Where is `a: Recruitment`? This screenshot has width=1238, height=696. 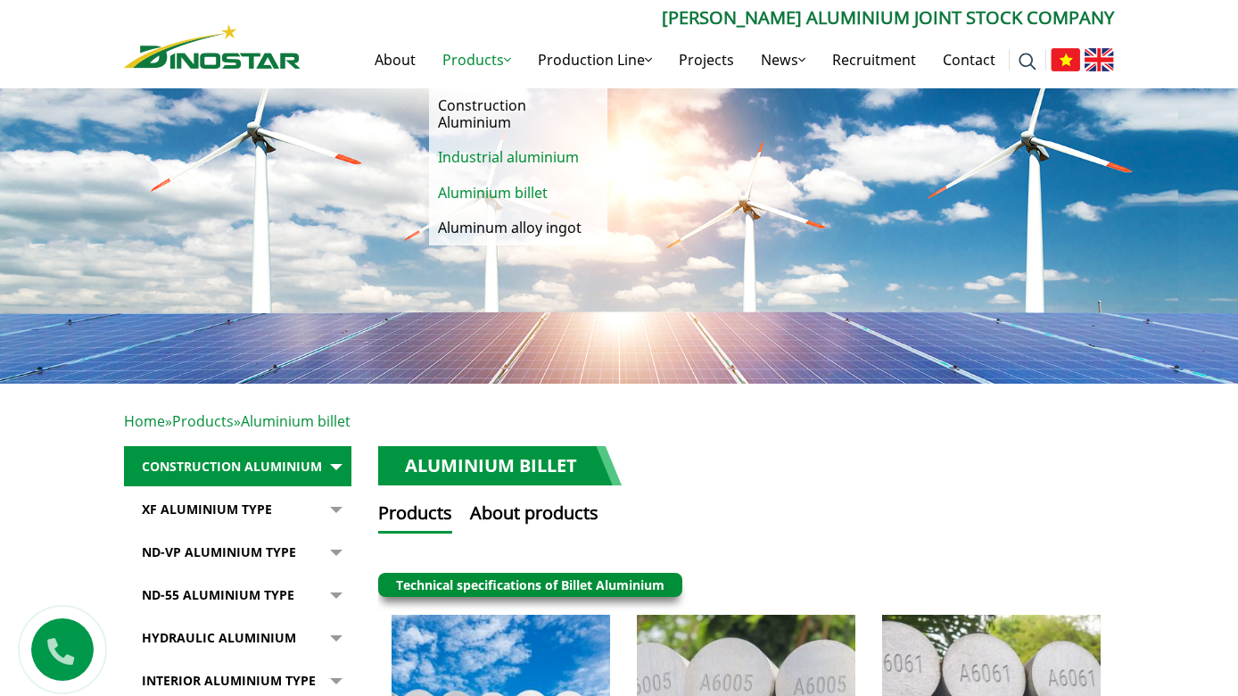 a: Recruitment is located at coordinates (874, 60).